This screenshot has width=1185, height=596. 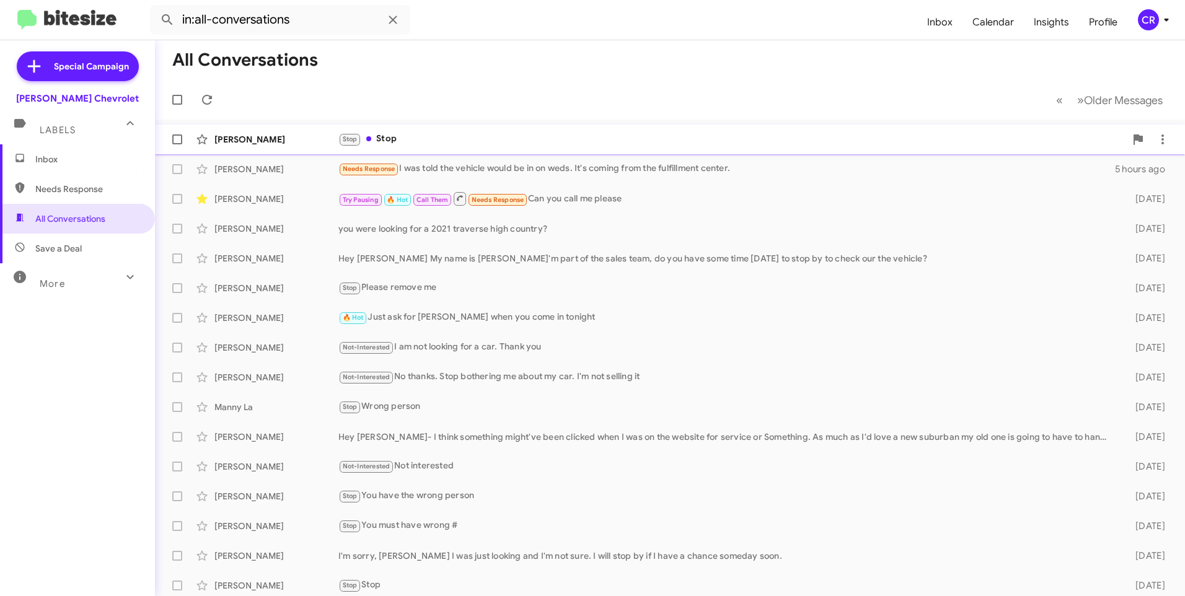 What do you see at coordinates (1148, 20) in the screenshot?
I see `div: CR` at bounding box center [1148, 20].